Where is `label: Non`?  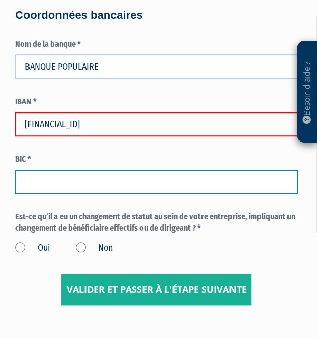
label: Non is located at coordinates (94, 249).